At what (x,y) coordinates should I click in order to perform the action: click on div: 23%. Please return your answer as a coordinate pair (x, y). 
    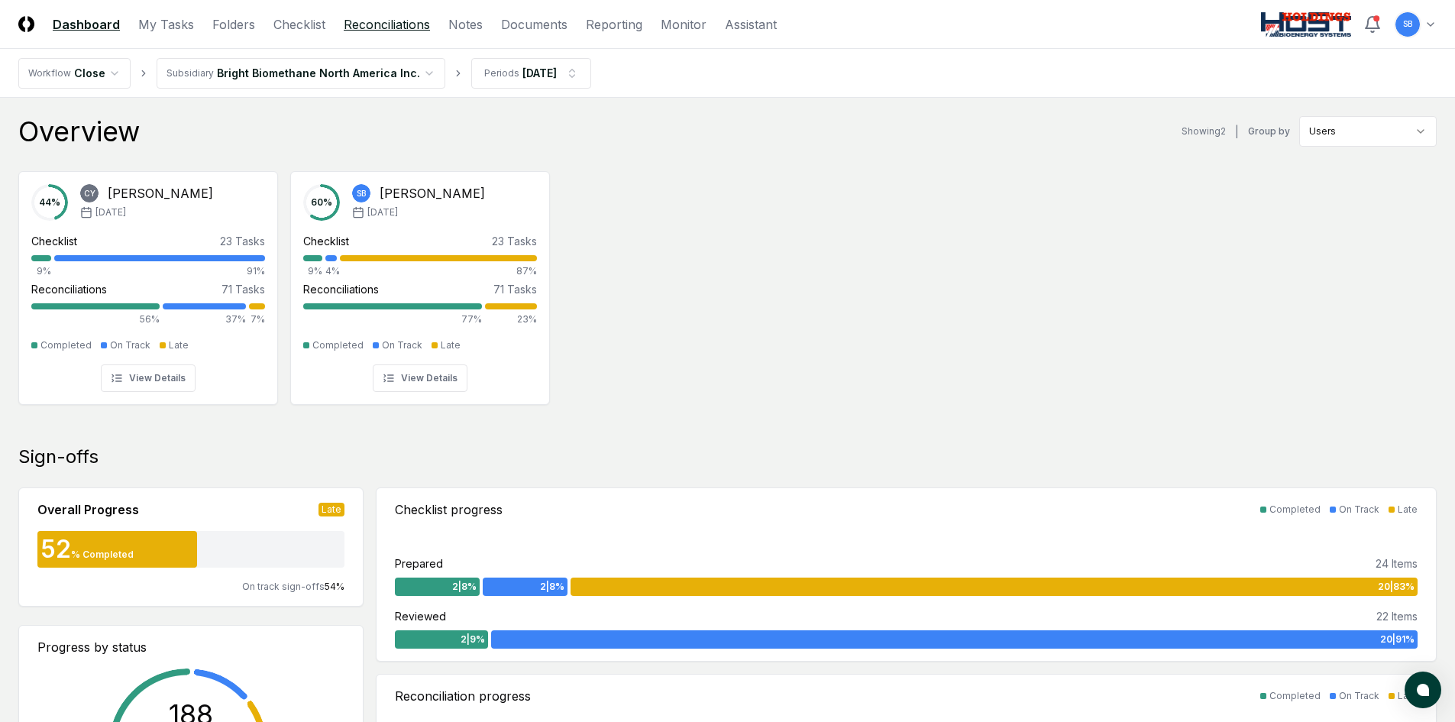
    Looking at the image, I should click on (511, 319).